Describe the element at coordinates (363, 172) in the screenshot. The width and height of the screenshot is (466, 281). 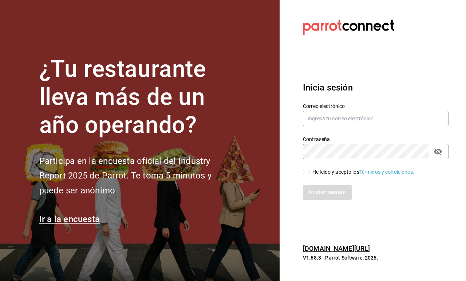
I see `div: He leído y acepto los` at that location.